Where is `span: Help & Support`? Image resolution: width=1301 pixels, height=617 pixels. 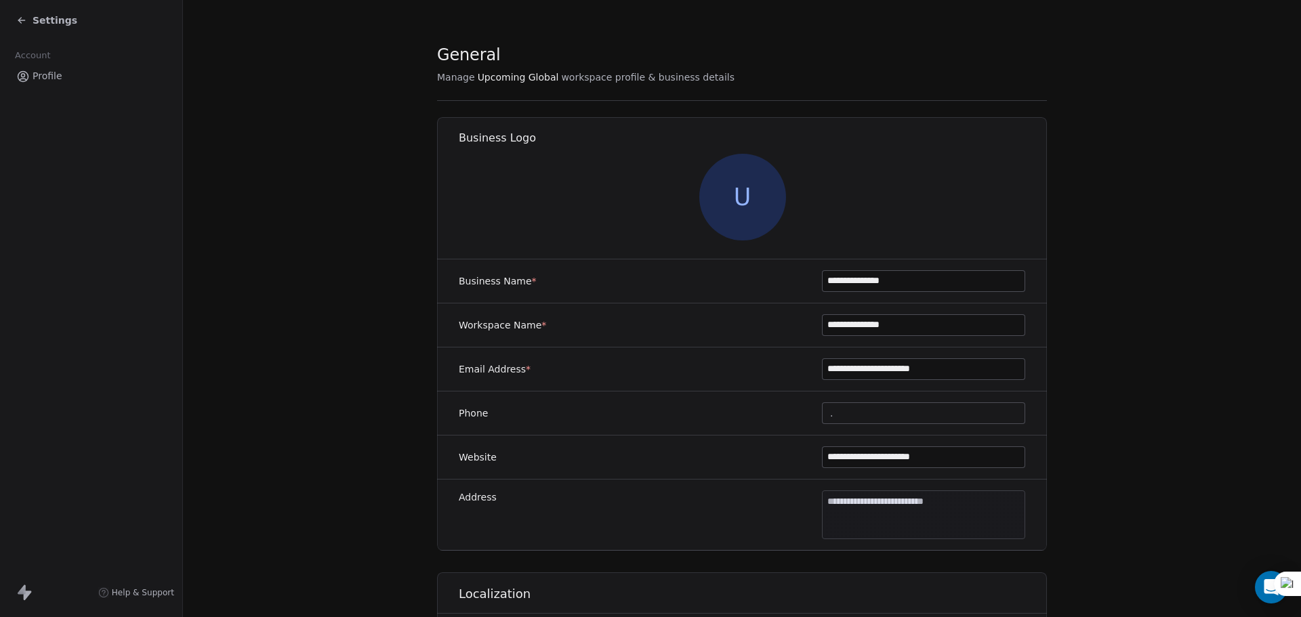
span: Help & Support is located at coordinates (143, 593).